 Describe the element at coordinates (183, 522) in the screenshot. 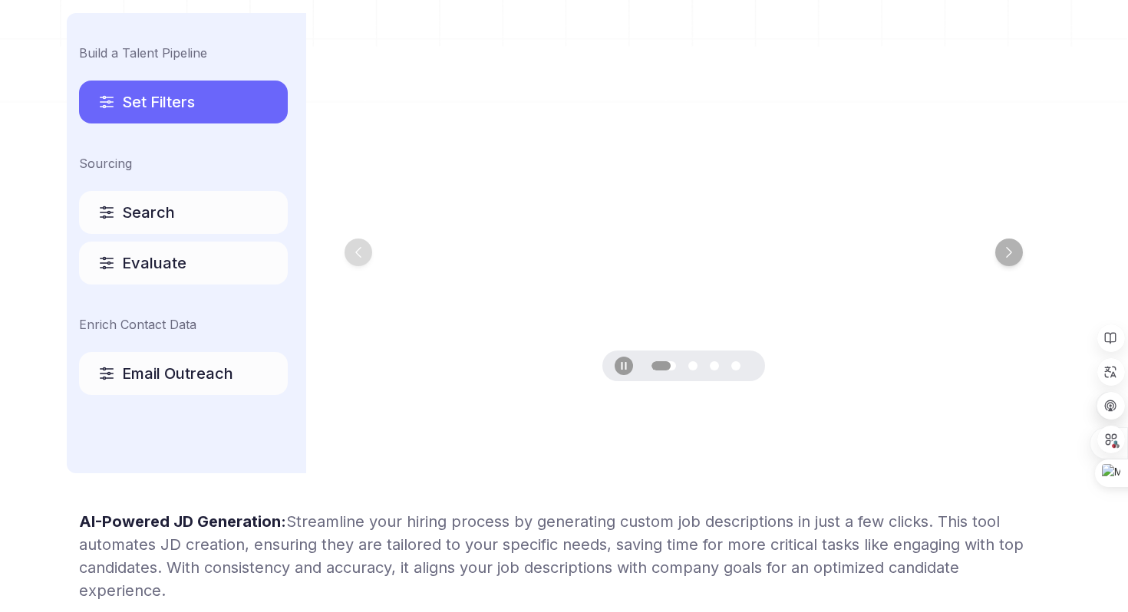

I see `span: AI-Powered JD Generation:` at that location.